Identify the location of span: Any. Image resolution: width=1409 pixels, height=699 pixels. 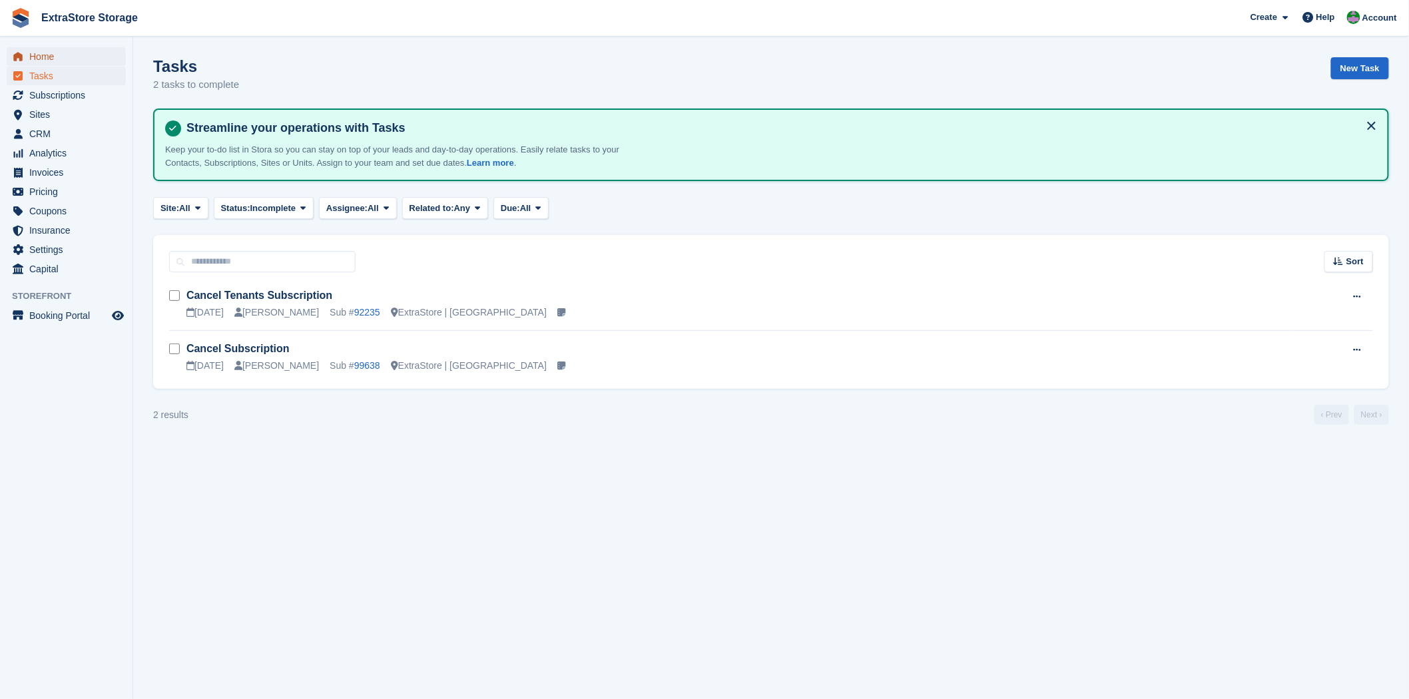
(462, 208).